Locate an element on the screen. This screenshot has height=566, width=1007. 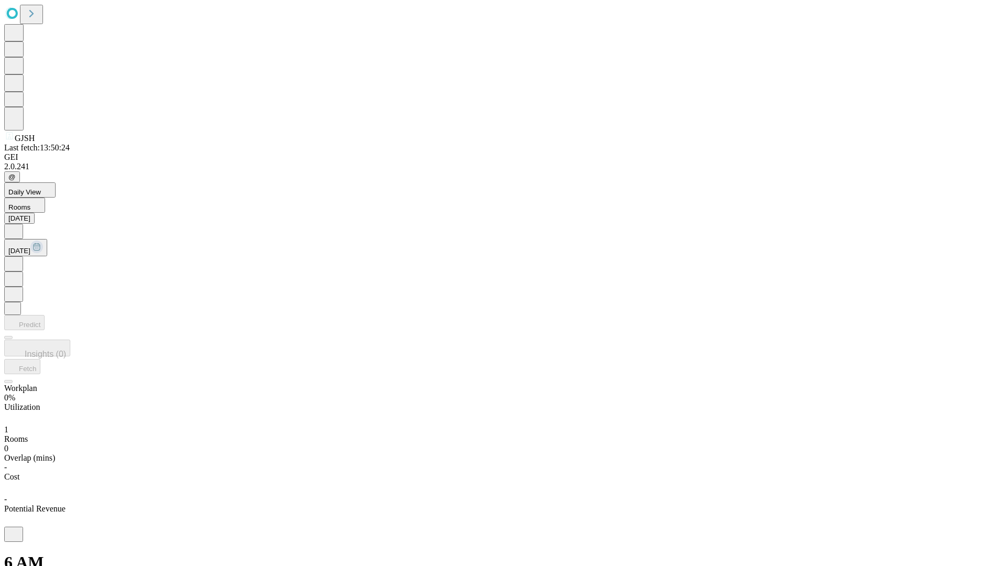
button: Daily View is located at coordinates (30, 190).